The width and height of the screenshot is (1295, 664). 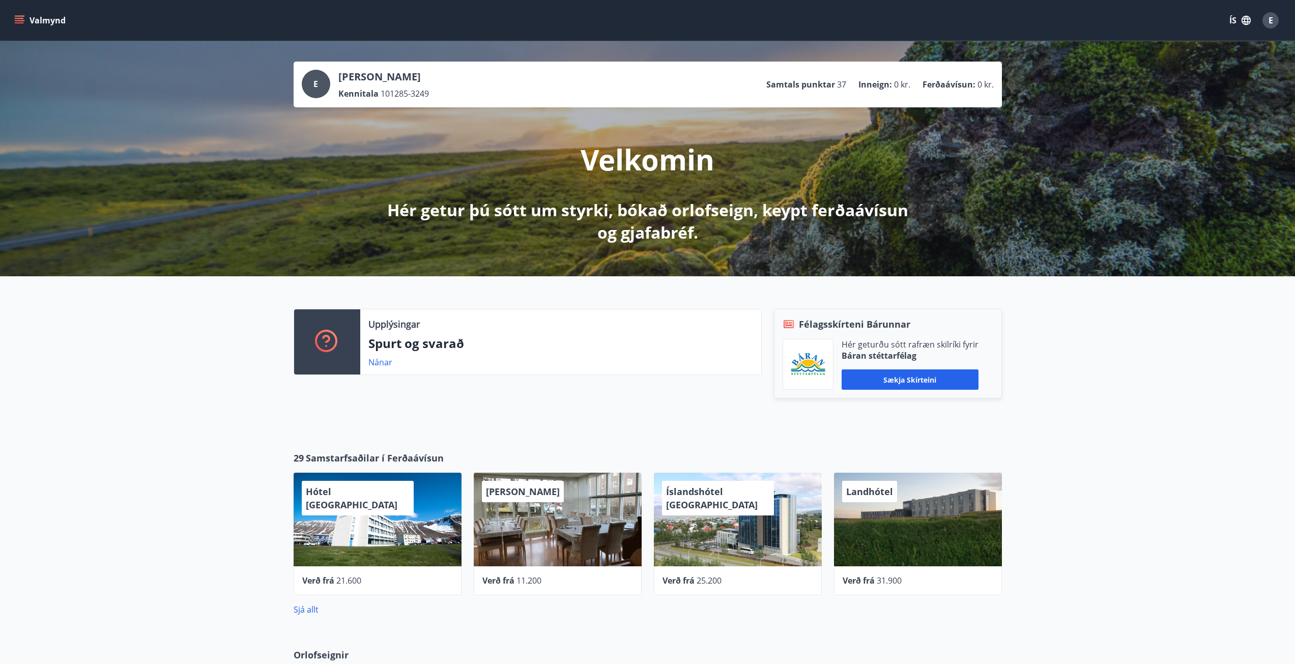 I want to click on p: Ferðaávísun :, so click(x=949, y=84).